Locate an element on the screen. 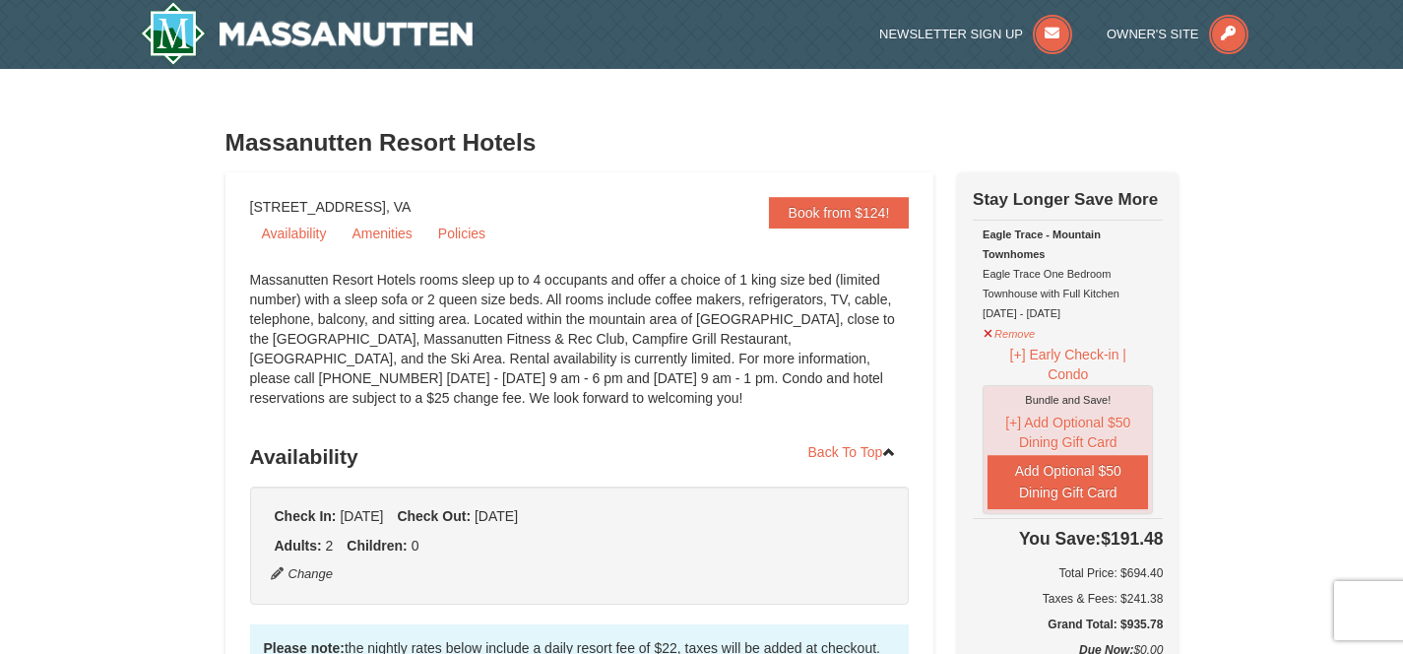 Image resolution: width=1403 pixels, height=654 pixels. button: [+] Early Check-in | Condo is located at coordinates (1067, 364).